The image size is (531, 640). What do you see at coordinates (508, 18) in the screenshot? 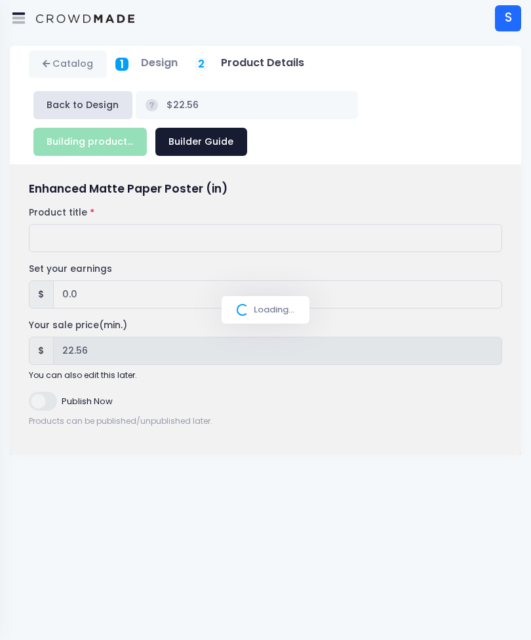
I see `div: S` at bounding box center [508, 18].